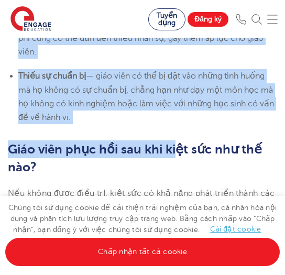 Image resolution: width=285 pixels, height=275 pixels. Describe the element at coordinates (31, 19) in the screenshot. I see `img: Tham gia Giáo dục` at that location.